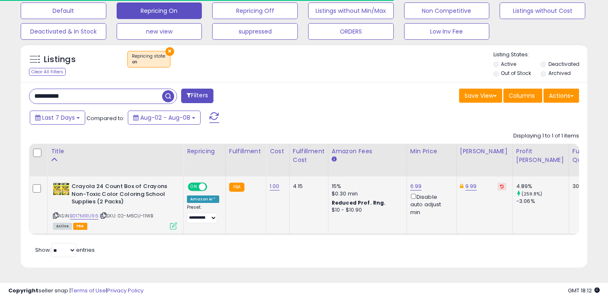  What do you see at coordinates (366, 186) in the screenshot?
I see `div: 15%` at bounding box center [366, 186].